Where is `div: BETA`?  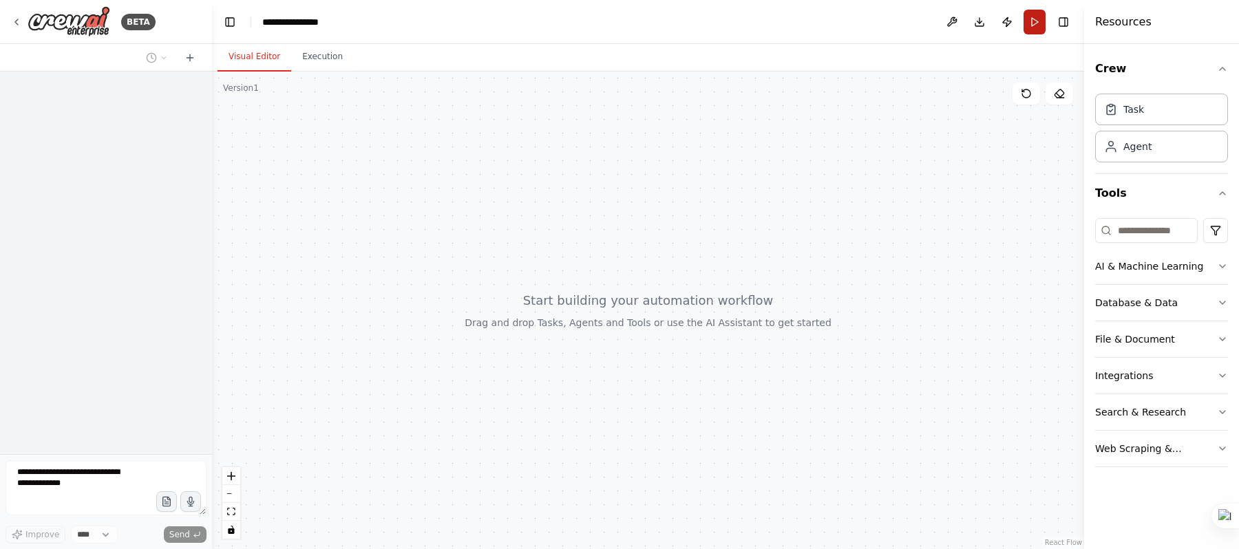 div: BETA is located at coordinates (138, 22).